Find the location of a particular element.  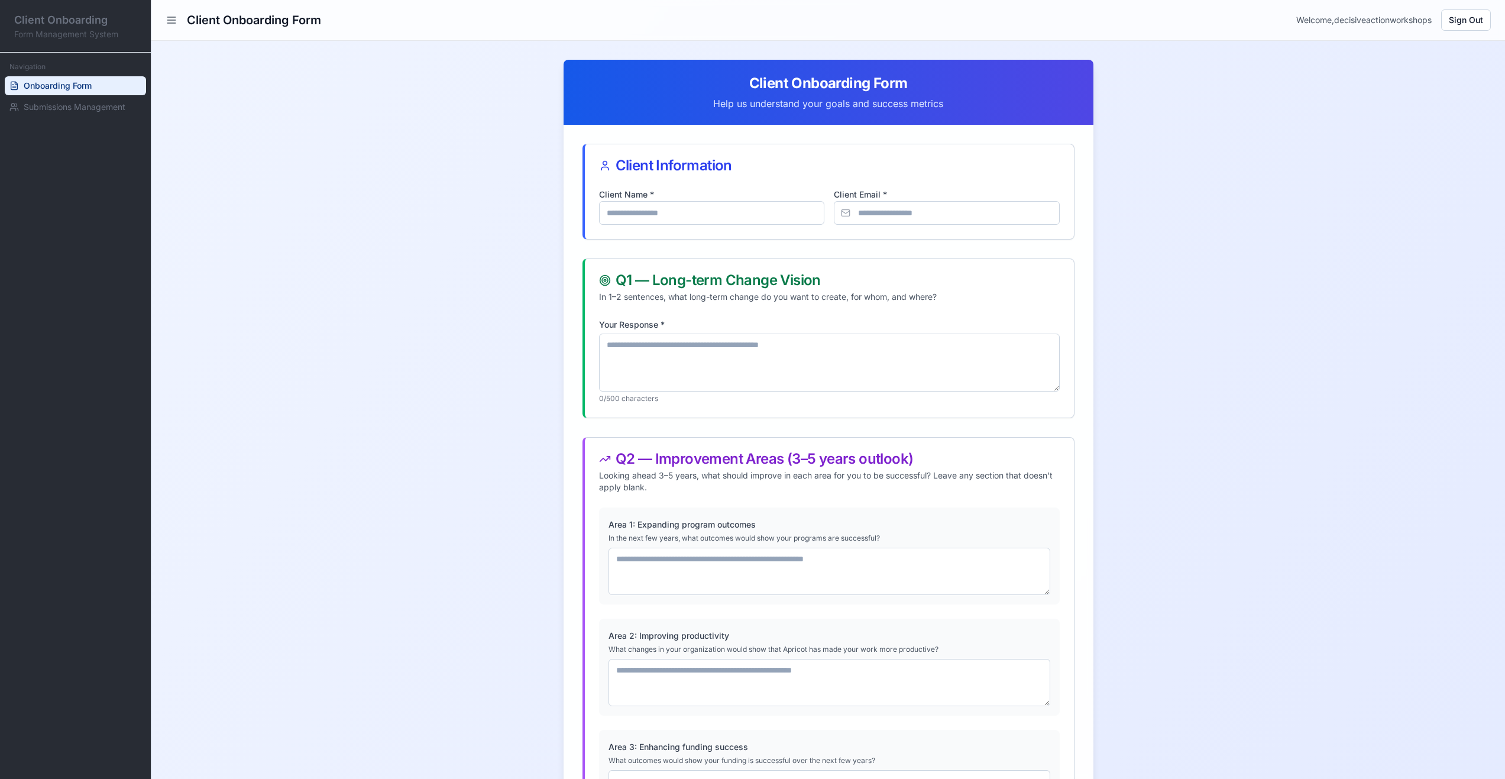

label: Client Name * is located at coordinates (626, 194).